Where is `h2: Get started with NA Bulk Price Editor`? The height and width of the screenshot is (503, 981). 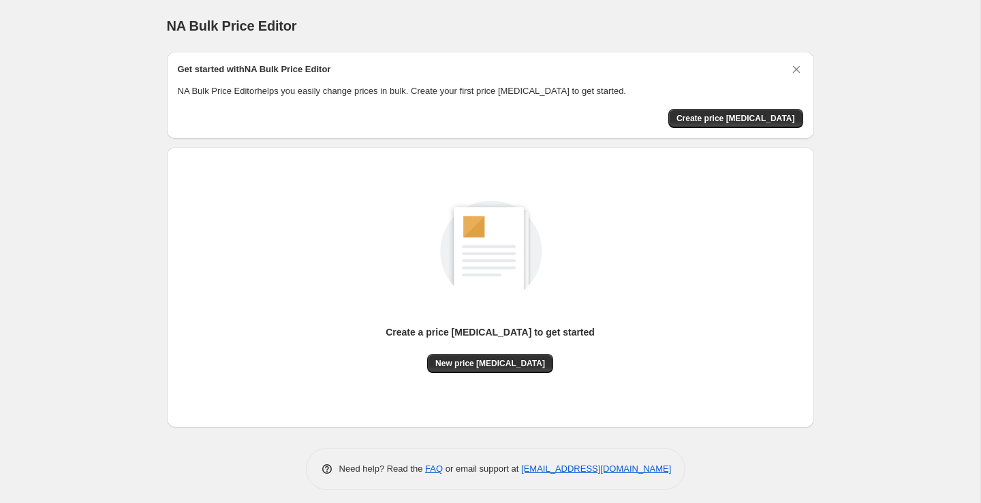
h2: Get started with NA Bulk Price Editor is located at coordinates (254, 69).